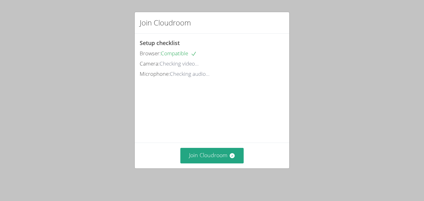  Describe the element at coordinates (150, 63) in the screenshot. I see `span: Camera:` at that location.